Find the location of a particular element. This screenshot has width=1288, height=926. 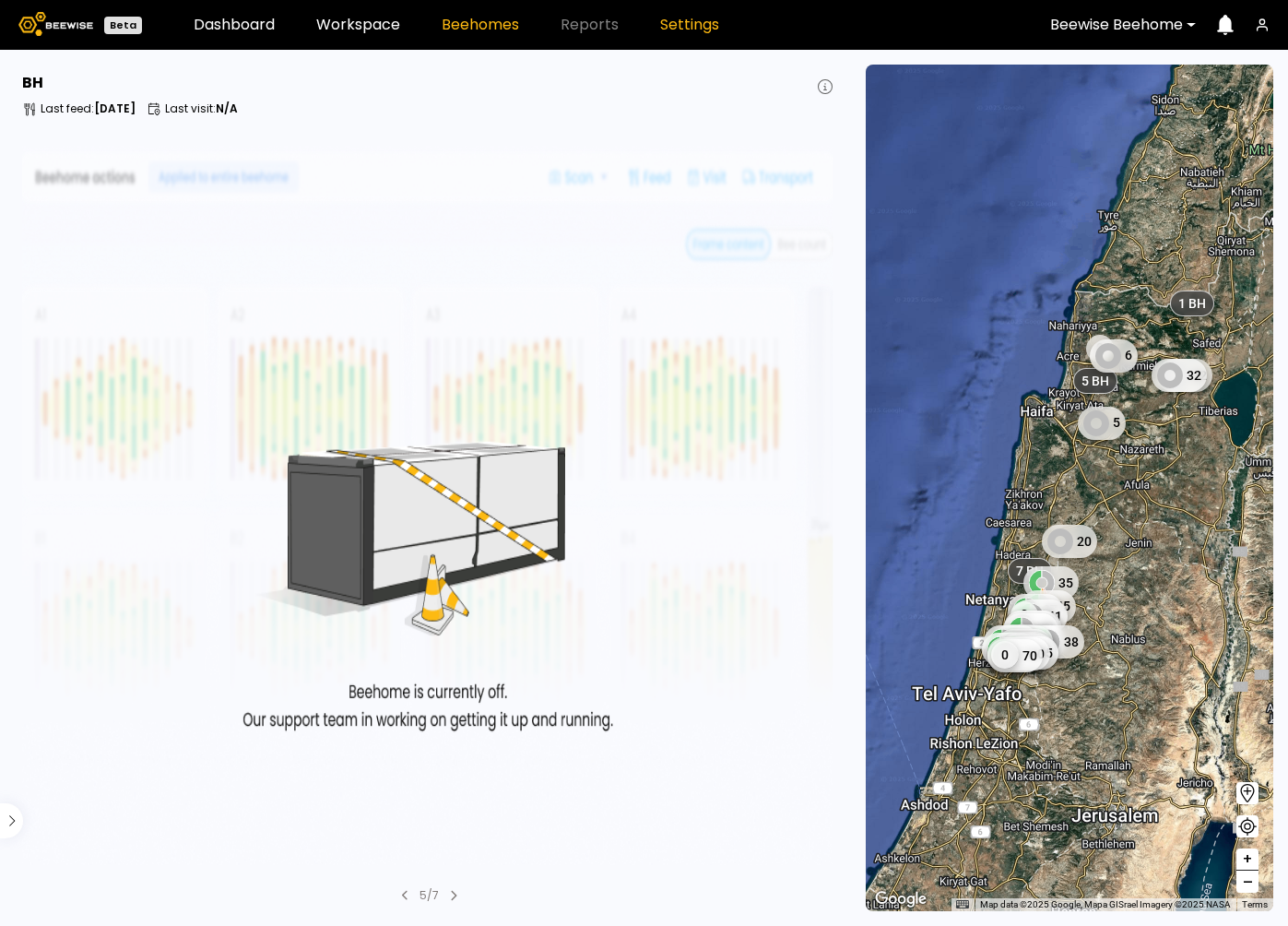

div: 70 is located at coordinates (1015, 656).